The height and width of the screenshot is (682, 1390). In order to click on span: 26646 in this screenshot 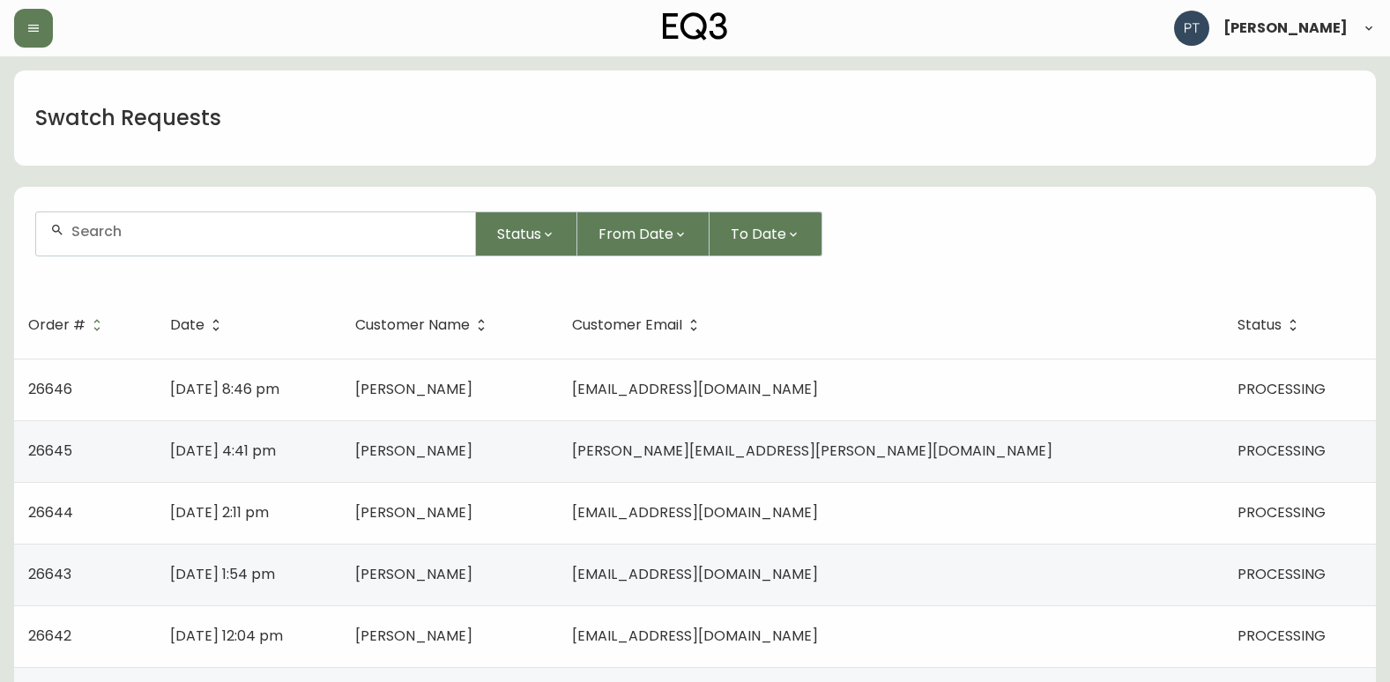, I will do `click(50, 389)`.